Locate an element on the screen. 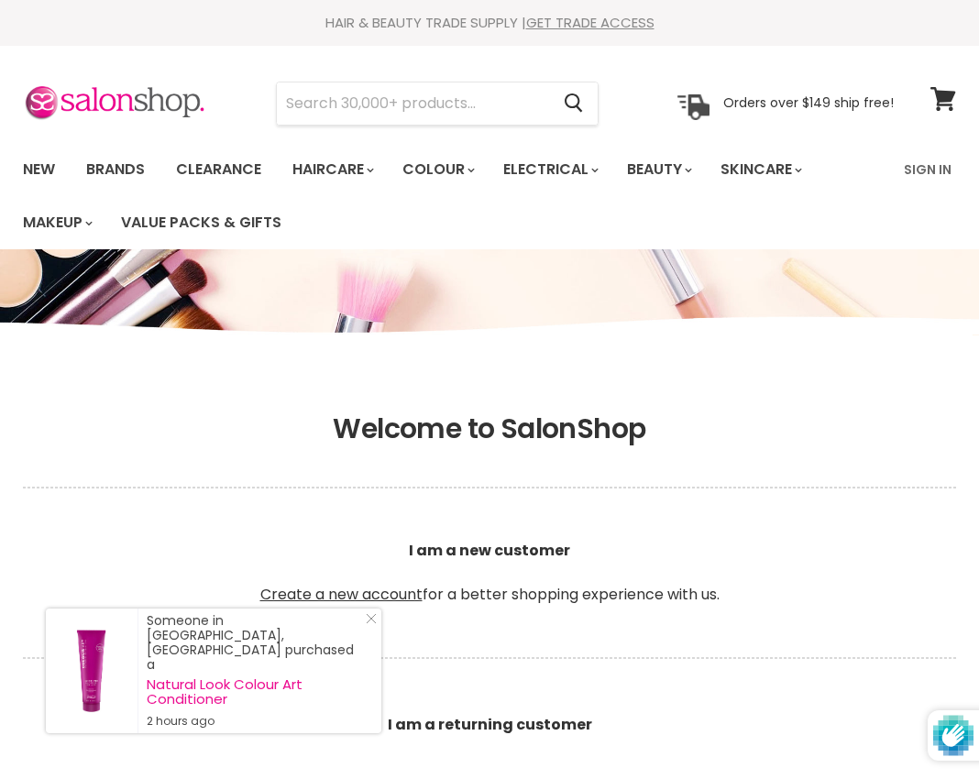  ul: Main menu is located at coordinates (451, 196).